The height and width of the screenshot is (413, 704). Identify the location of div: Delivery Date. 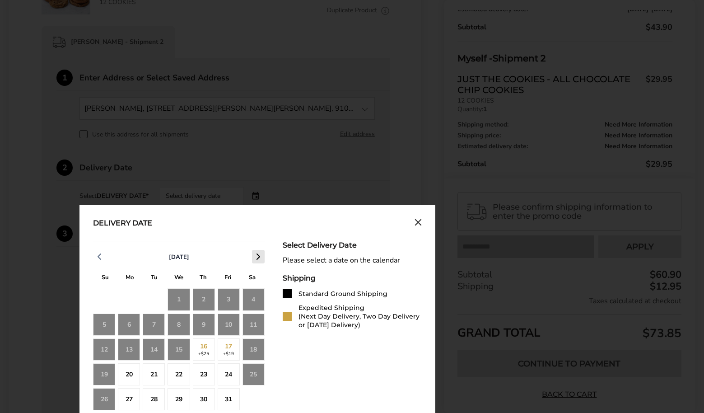
(122, 224).